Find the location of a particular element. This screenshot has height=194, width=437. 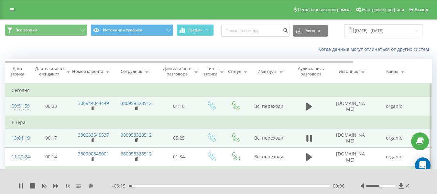

td: 00:23 is located at coordinates (51, 106).